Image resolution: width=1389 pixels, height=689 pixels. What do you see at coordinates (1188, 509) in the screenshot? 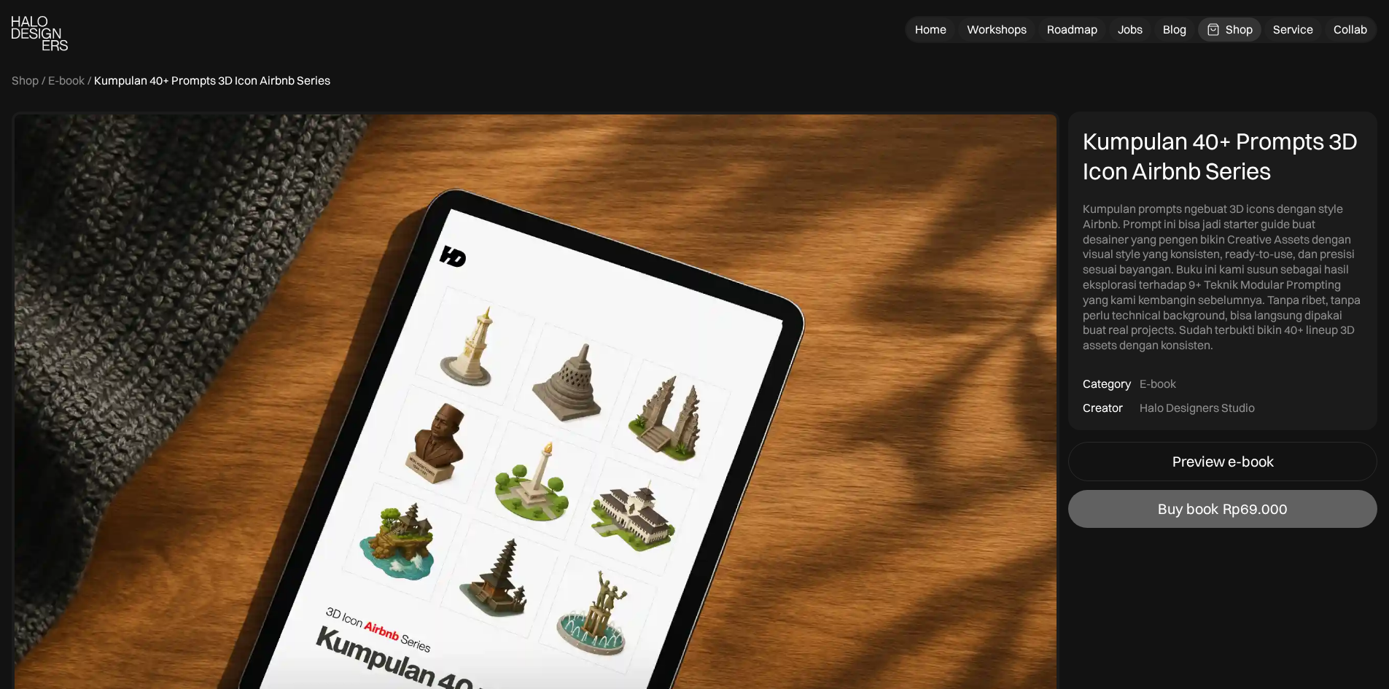
I see `div: Buy book` at bounding box center [1188, 509].